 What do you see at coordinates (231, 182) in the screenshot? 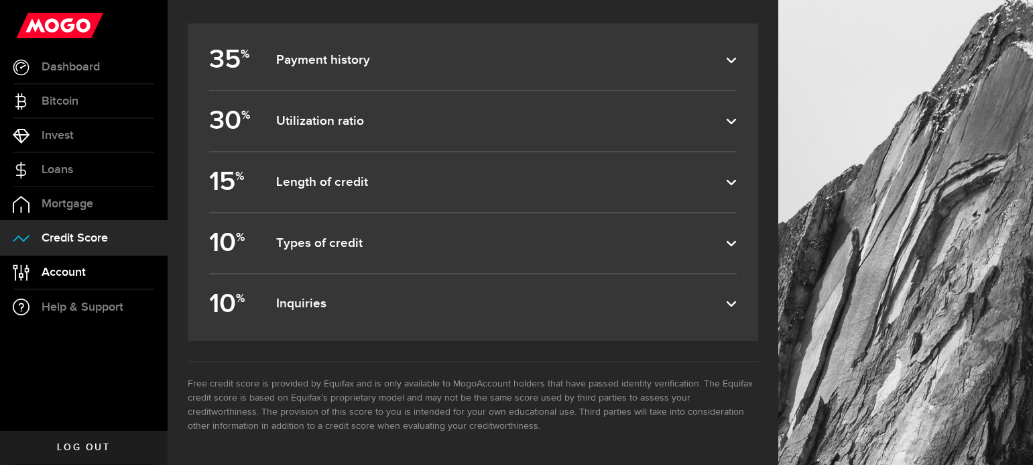
I see `b: 15` at bounding box center [231, 182].